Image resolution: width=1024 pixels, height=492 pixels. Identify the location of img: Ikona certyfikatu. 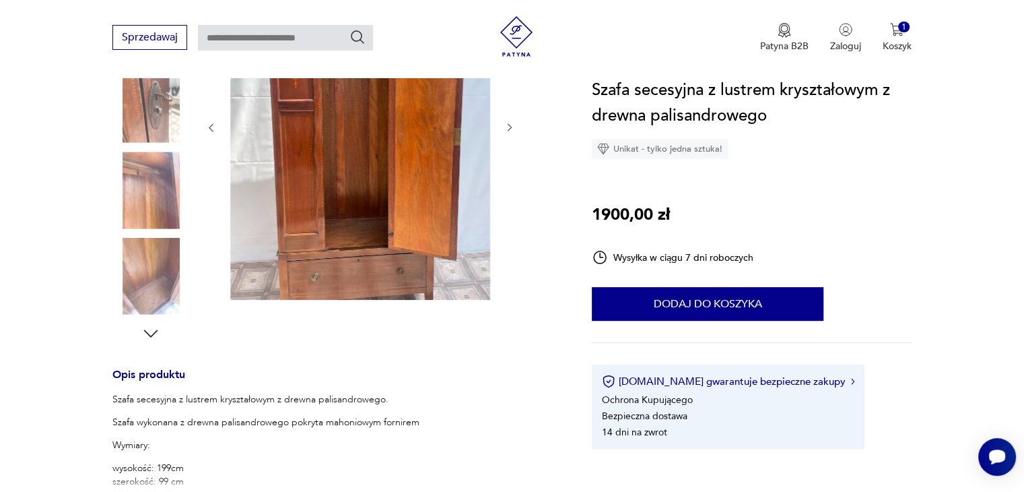
(609, 381).